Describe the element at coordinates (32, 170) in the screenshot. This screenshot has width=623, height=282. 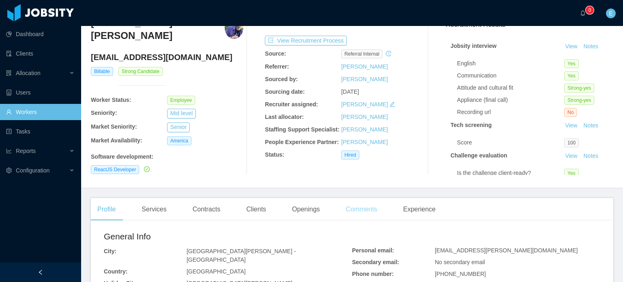
I see `span: Configuration` at that location.